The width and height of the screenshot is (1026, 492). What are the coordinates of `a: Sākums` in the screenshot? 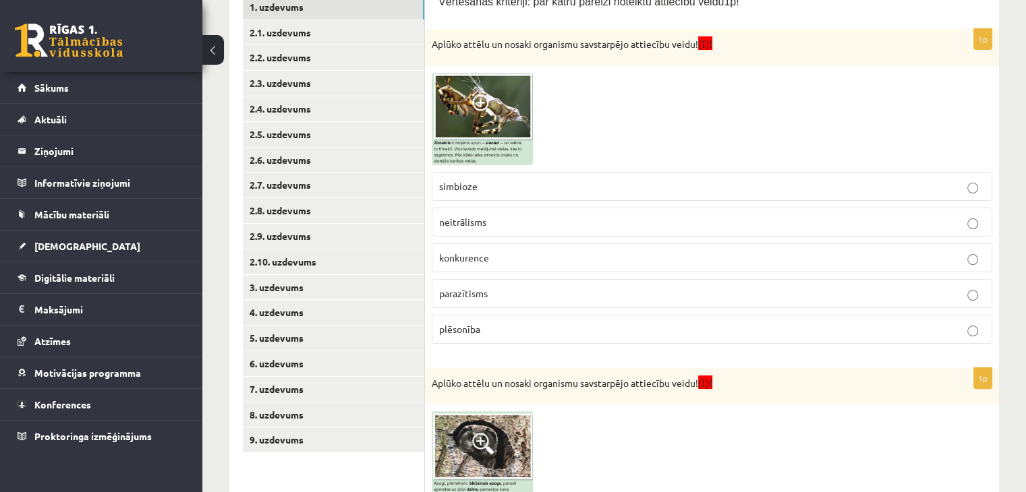 It's located at (101, 88).